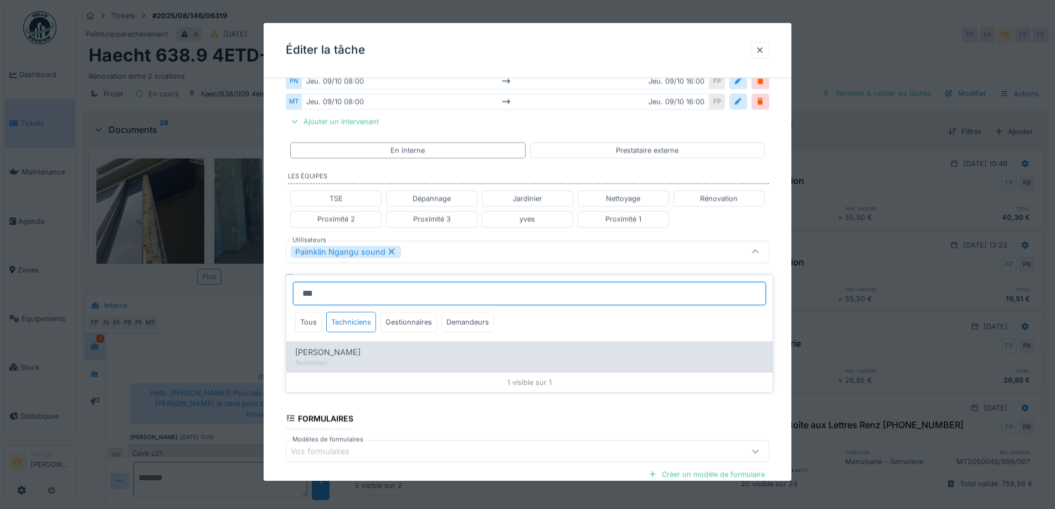 The width and height of the screenshot is (1055, 509). I want to click on div: Jardinier, so click(527, 198).